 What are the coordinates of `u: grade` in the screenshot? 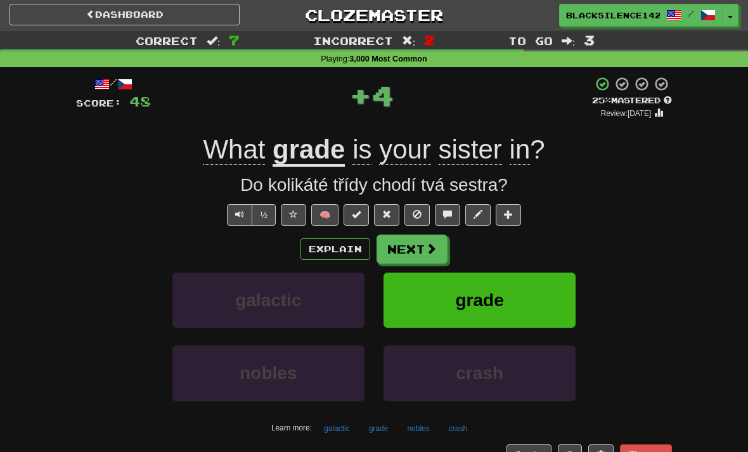 It's located at (309, 150).